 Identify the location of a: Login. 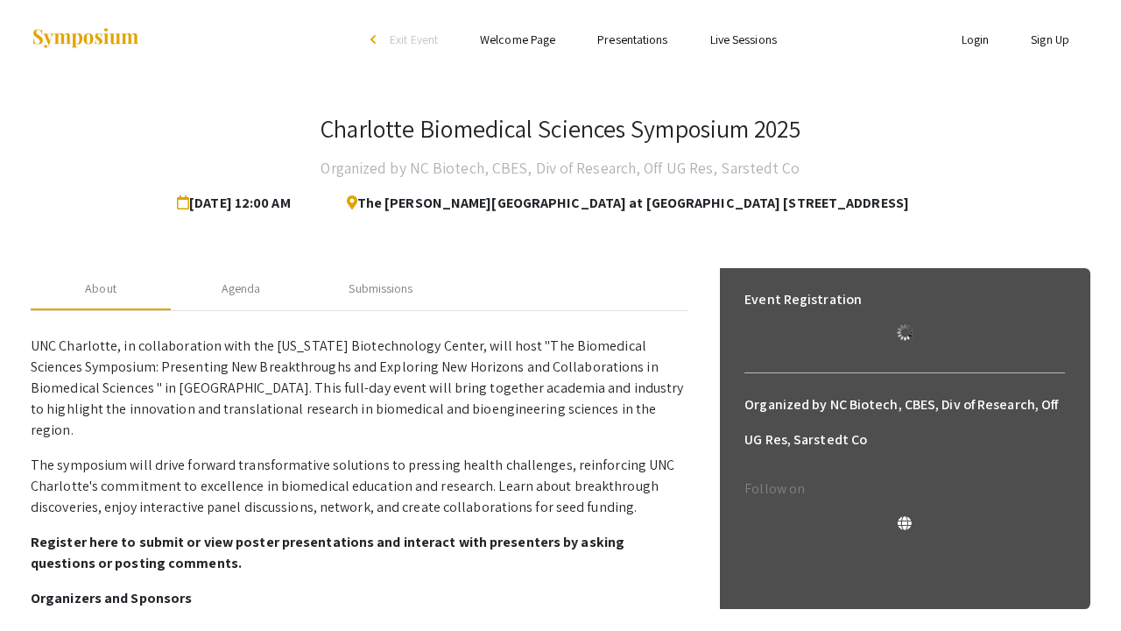
(976, 39).